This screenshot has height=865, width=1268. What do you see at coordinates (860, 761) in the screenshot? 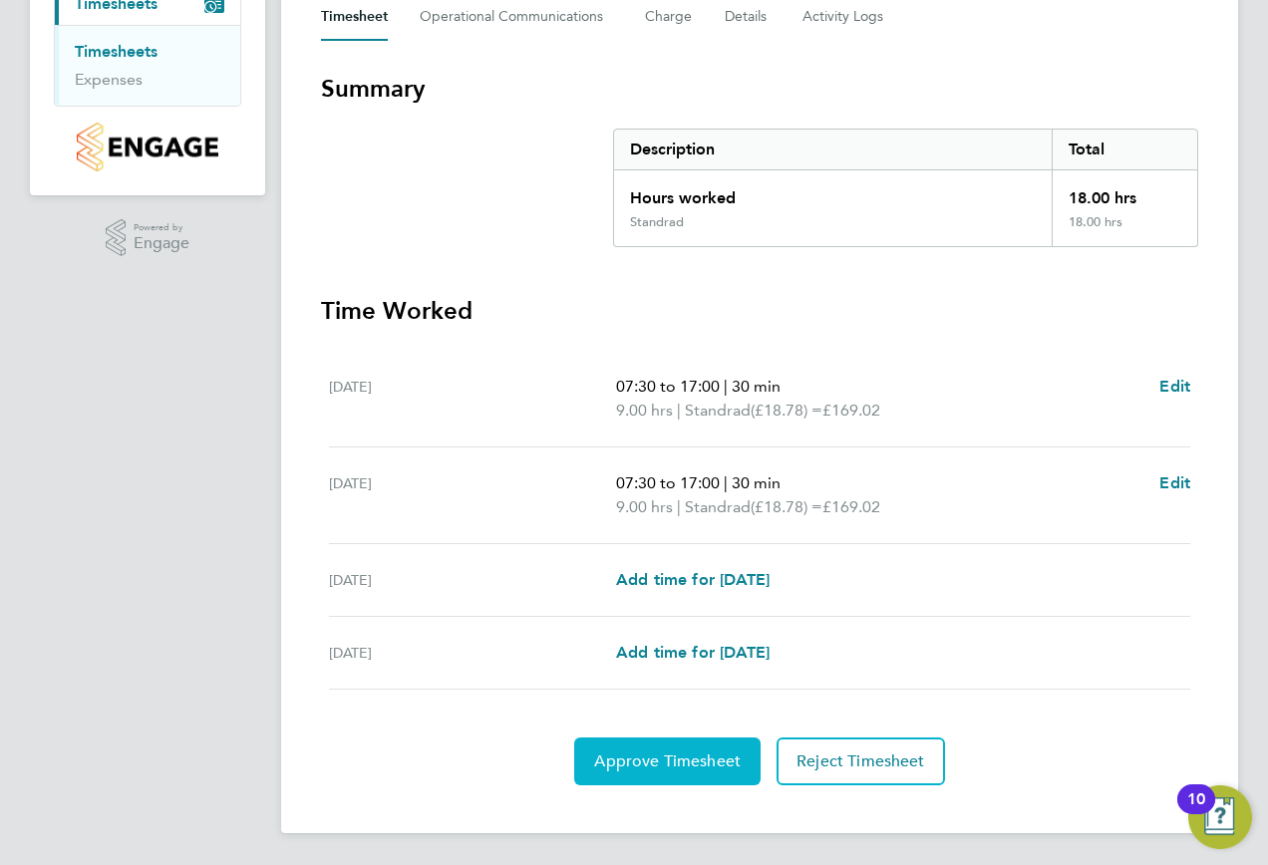
I see `span: Reject Timesheet` at bounding box center [860, 761].